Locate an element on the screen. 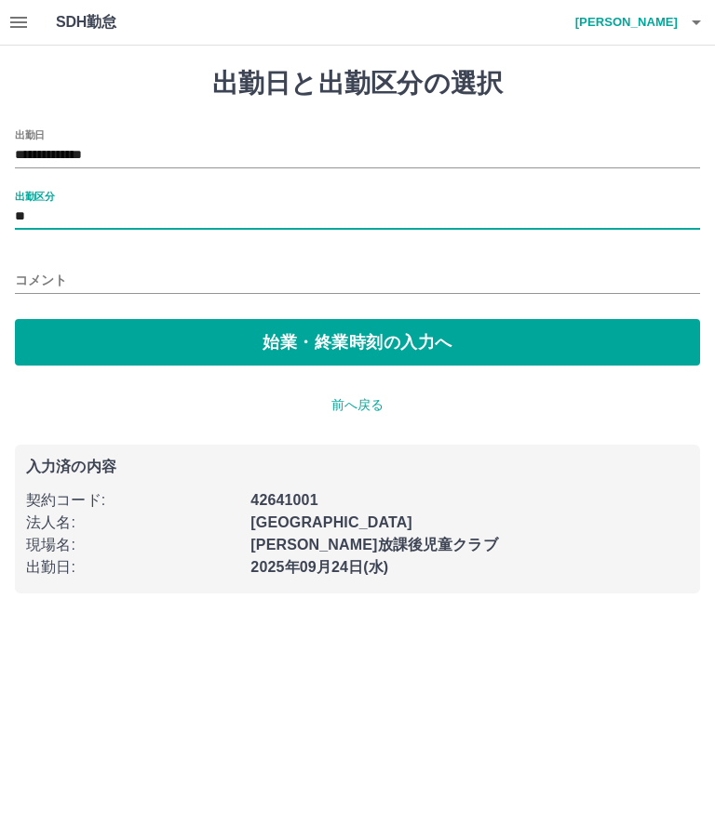 Image resolution: width=715 pixels, height=839 pixels. h1: 出勤日と出勤区分の選択 is located at coordinates (357, 84).